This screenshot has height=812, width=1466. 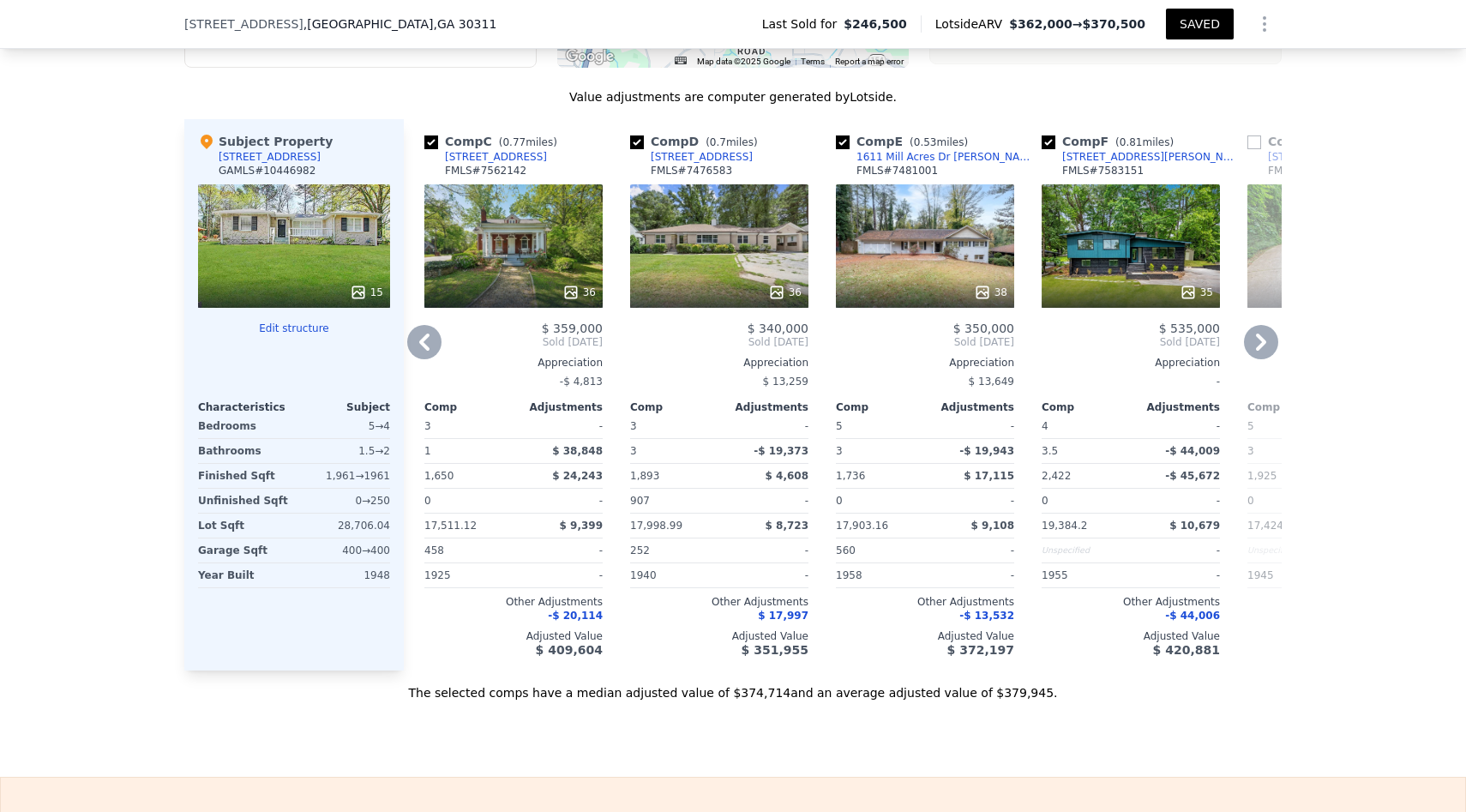 I want to click on span: $ 10,679, so click(x=1194, y=525).